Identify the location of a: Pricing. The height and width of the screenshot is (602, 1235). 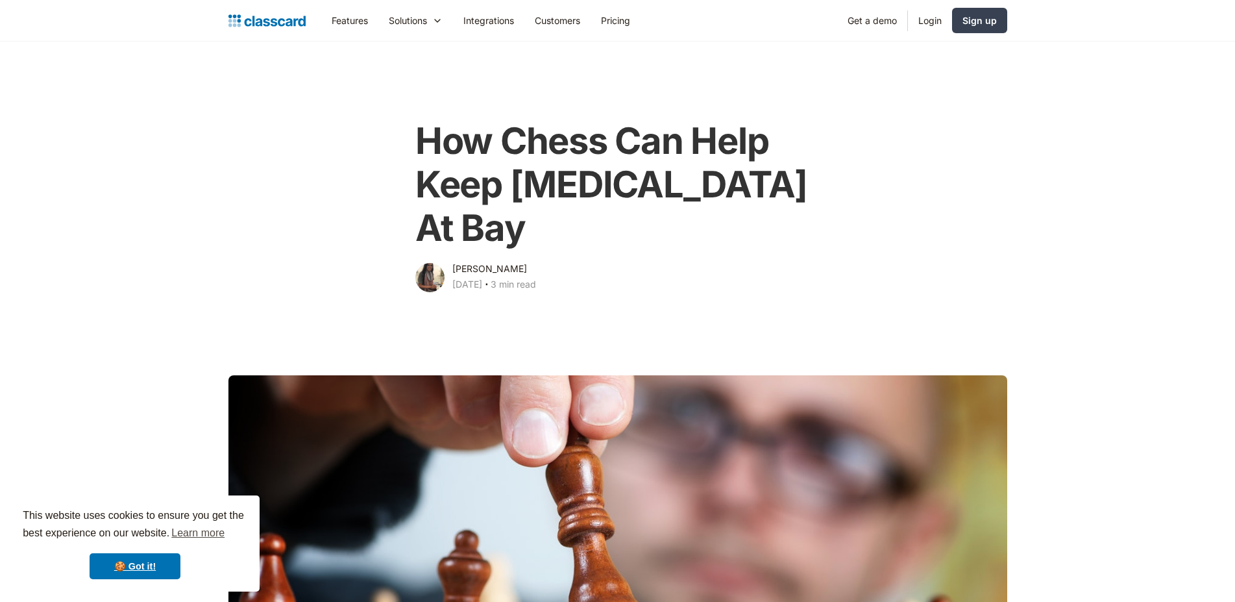
(615, 20).